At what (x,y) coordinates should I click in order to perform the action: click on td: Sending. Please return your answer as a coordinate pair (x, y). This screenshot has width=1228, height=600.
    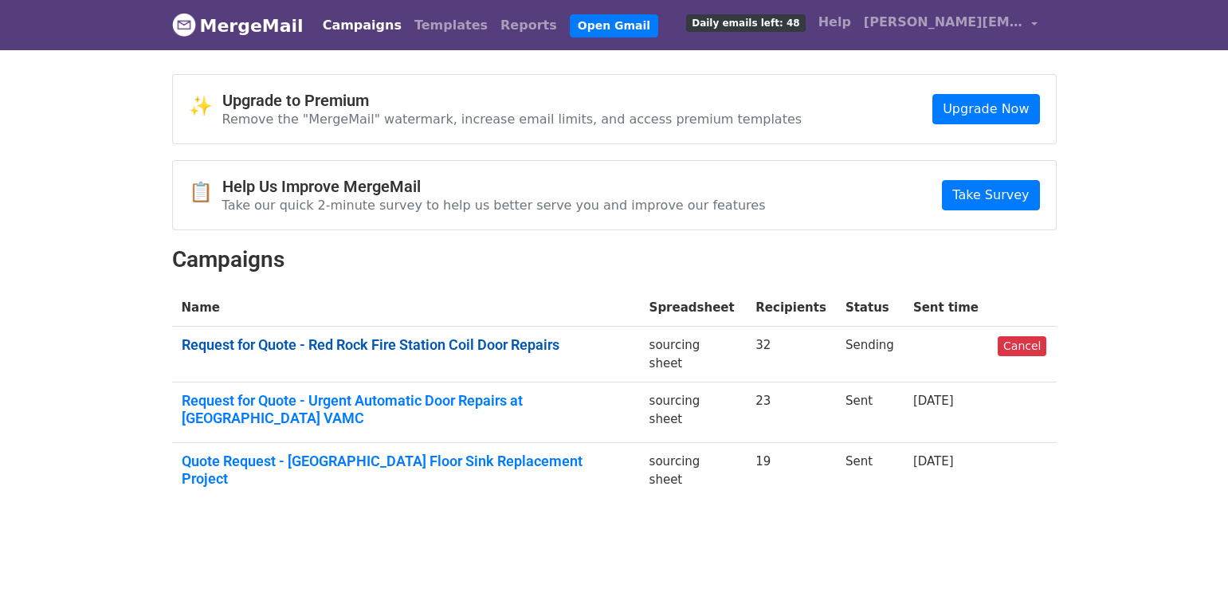
    Looking at the image, I should click on (870, 355).